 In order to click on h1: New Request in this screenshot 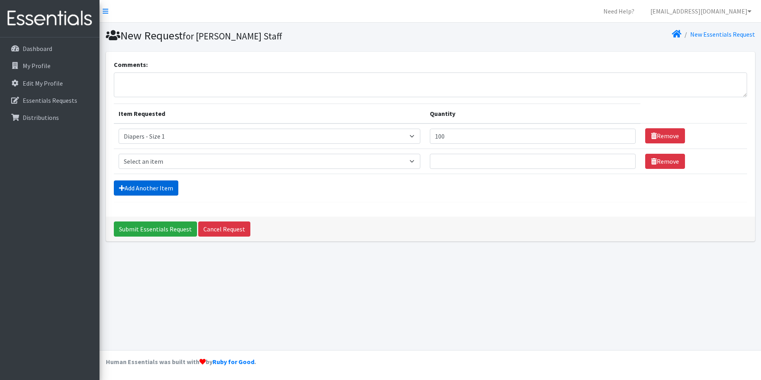, I will do `click(267, 35)`.